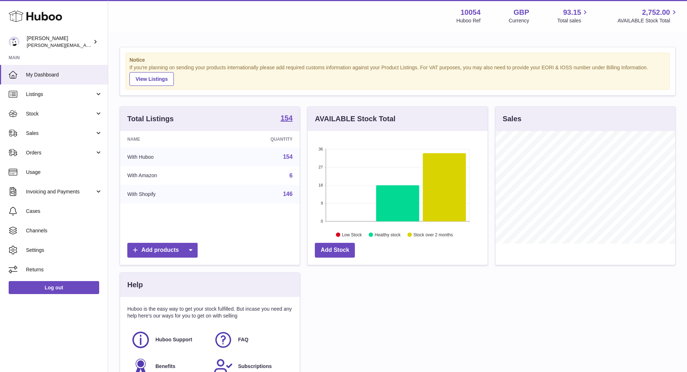 Image resolution: width=687 pixels, height=372 pixels. Describe the element at coordinates (60, 153) in the screenshot. I see `span: Orders` at that location.